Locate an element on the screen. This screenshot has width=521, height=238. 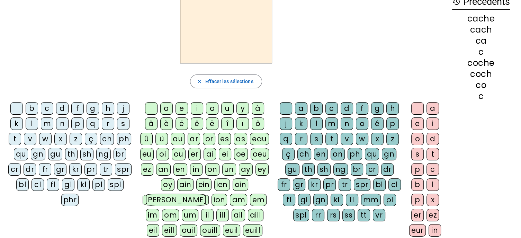
div: w is located at coordinates (45, 139).